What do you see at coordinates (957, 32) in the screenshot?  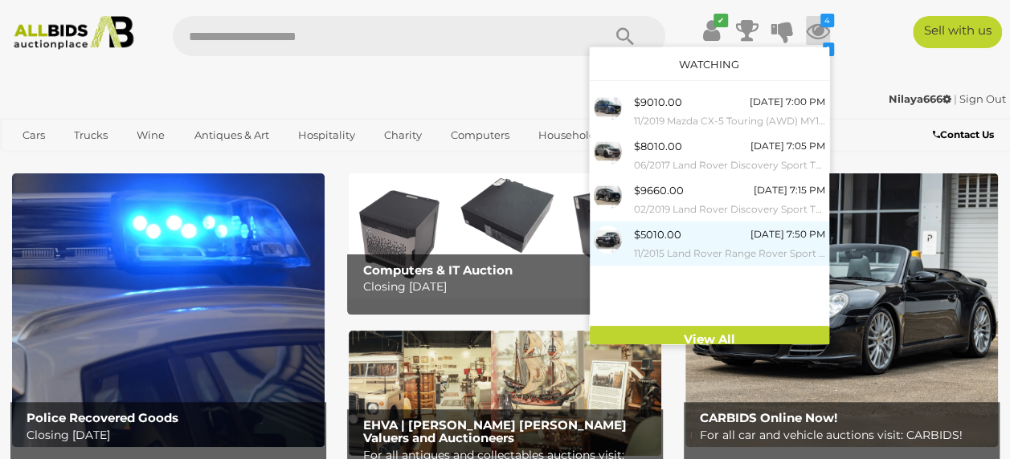 I see `a: Sell with us` at bounding box center [957, 32].